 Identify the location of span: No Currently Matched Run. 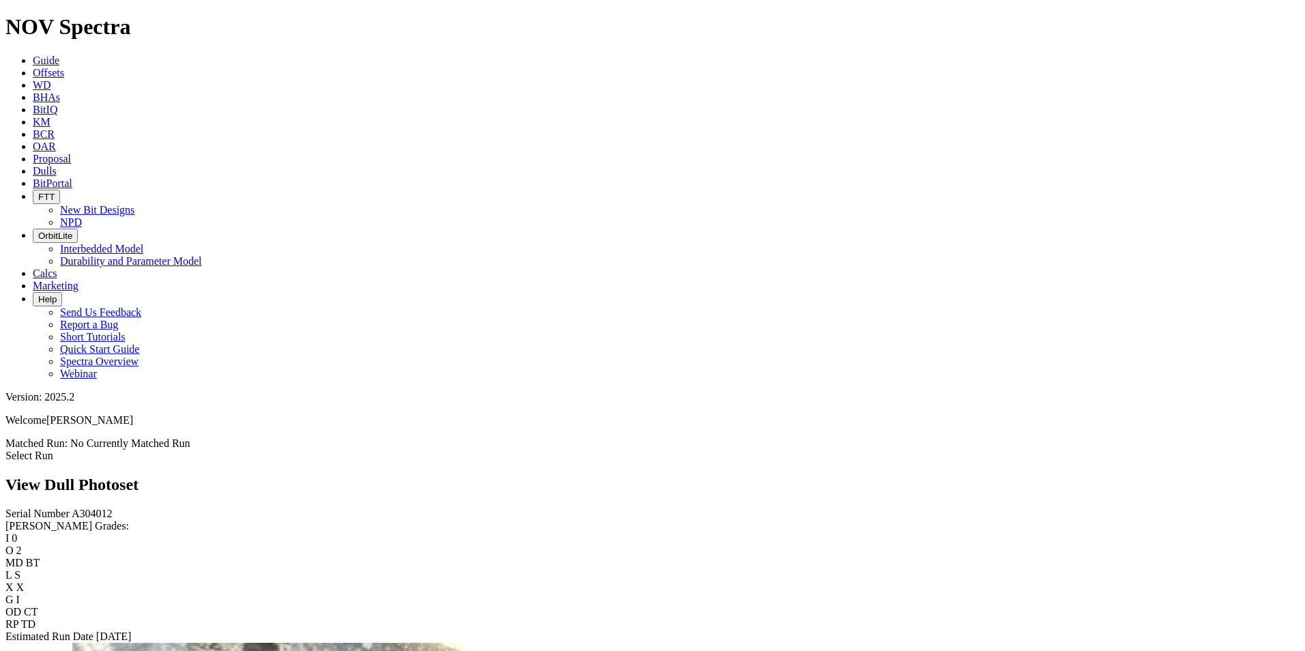
(130, 443).